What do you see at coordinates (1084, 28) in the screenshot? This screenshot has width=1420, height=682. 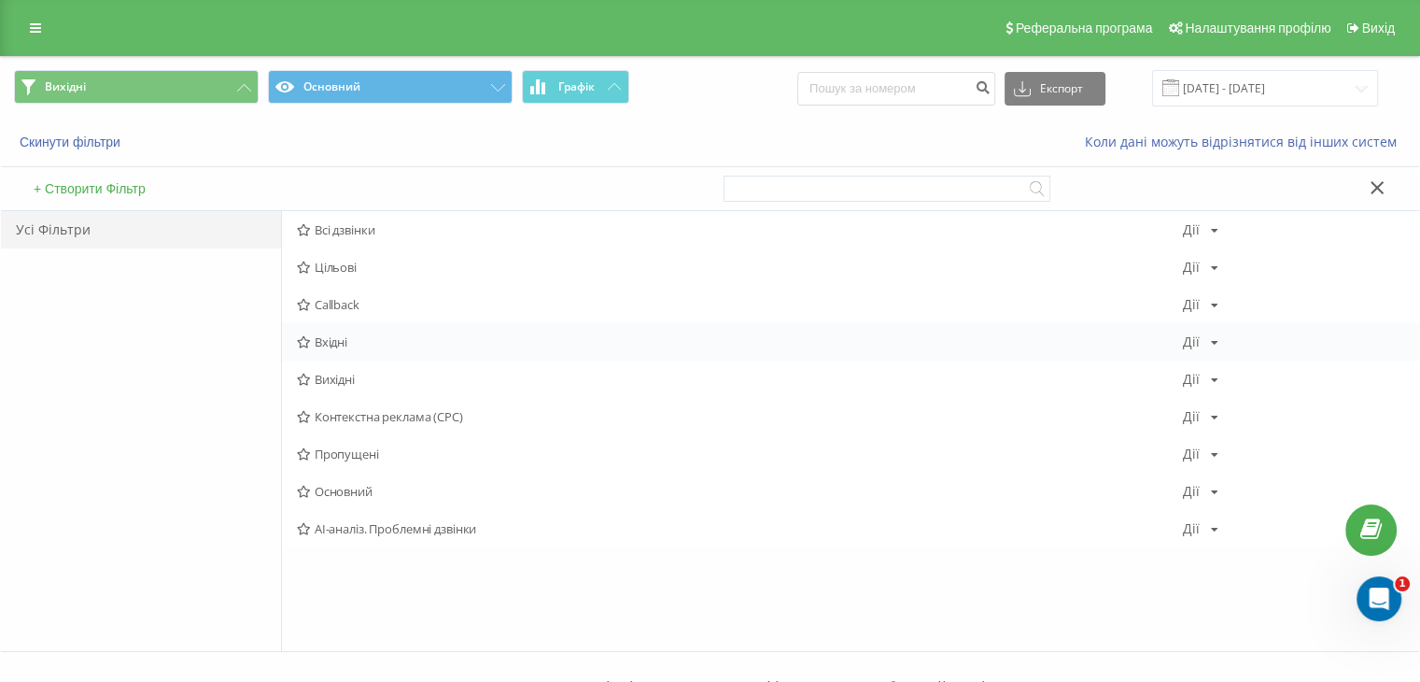 I see `span: Реферальна програма` at bounding box center [1084, 28].